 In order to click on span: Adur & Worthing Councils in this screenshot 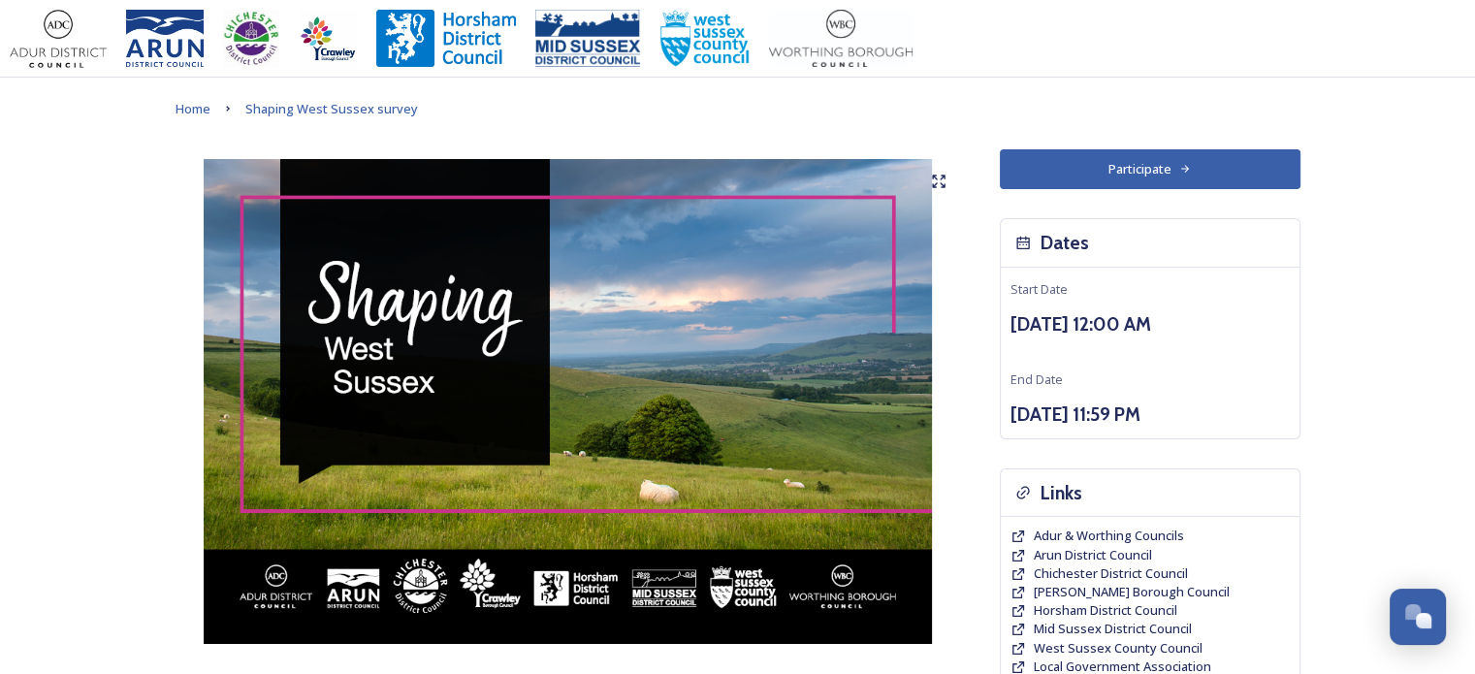, I will do `click(1108, 535)`.